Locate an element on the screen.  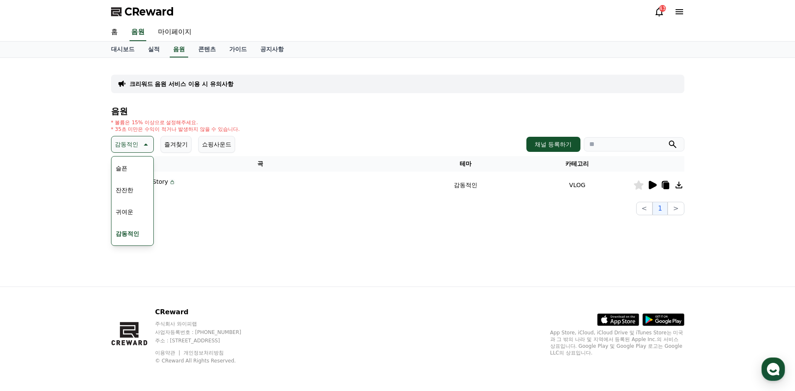
button: 즐겨찾기 is located at coordinates (176, 144).